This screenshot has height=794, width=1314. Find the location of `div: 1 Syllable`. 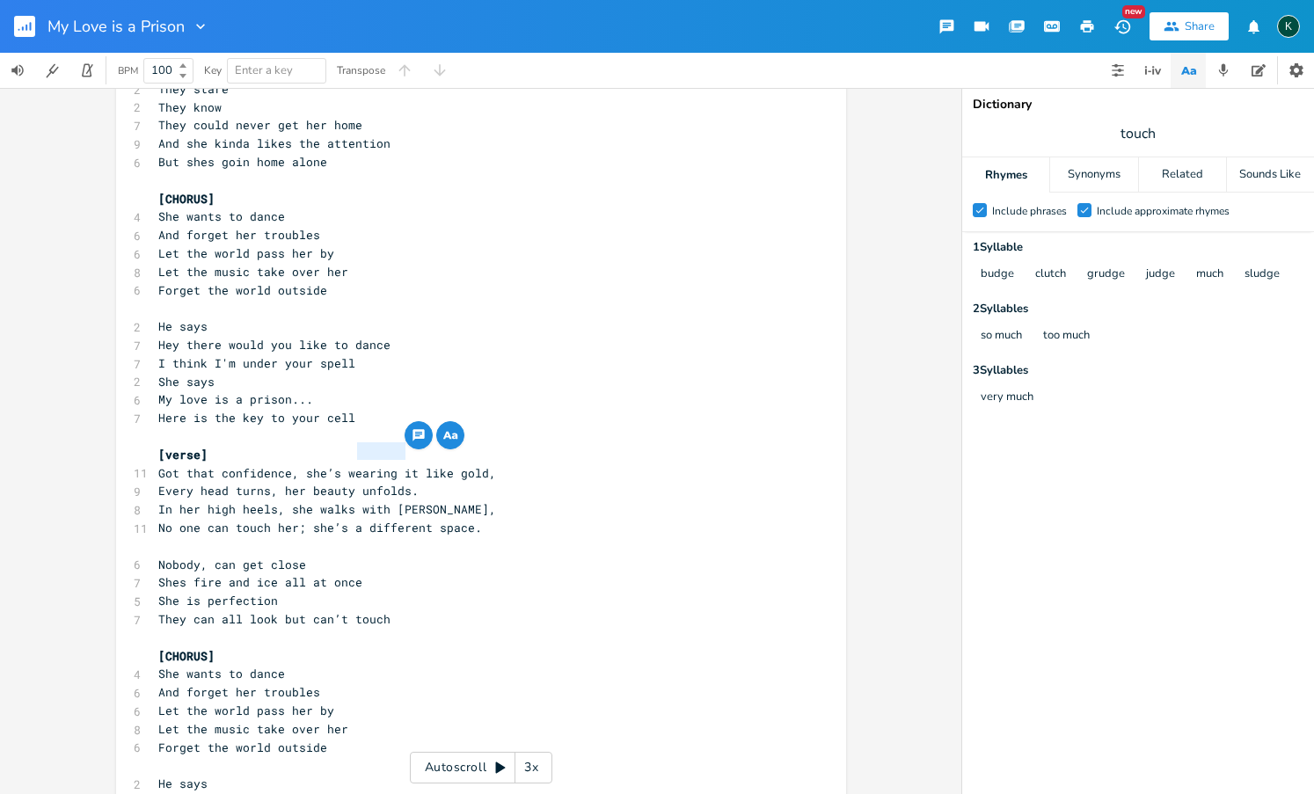

div: 1 Syllable is located at coordinates (1138, 247).